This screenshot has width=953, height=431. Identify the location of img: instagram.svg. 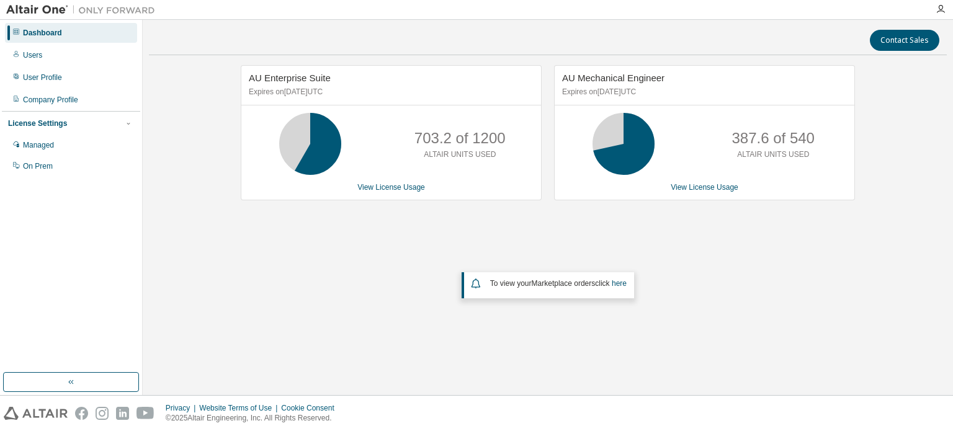
(102, 413).